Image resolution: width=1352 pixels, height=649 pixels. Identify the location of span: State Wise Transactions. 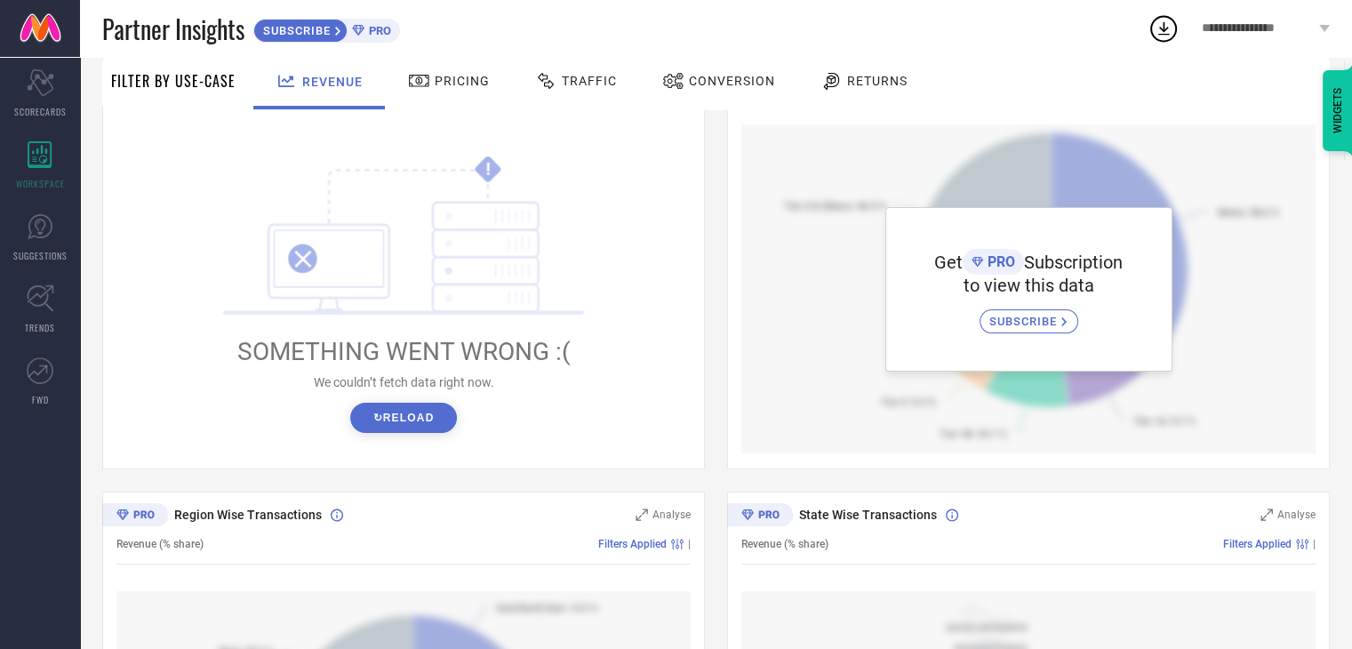
(867, 514).